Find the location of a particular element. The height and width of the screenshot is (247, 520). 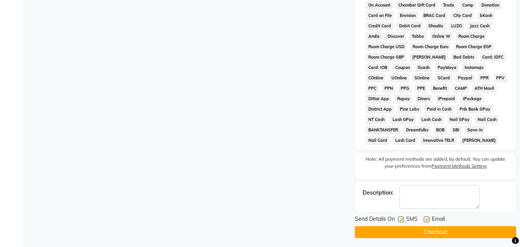

span: Pine Labs is located at coordinates (409, 109).